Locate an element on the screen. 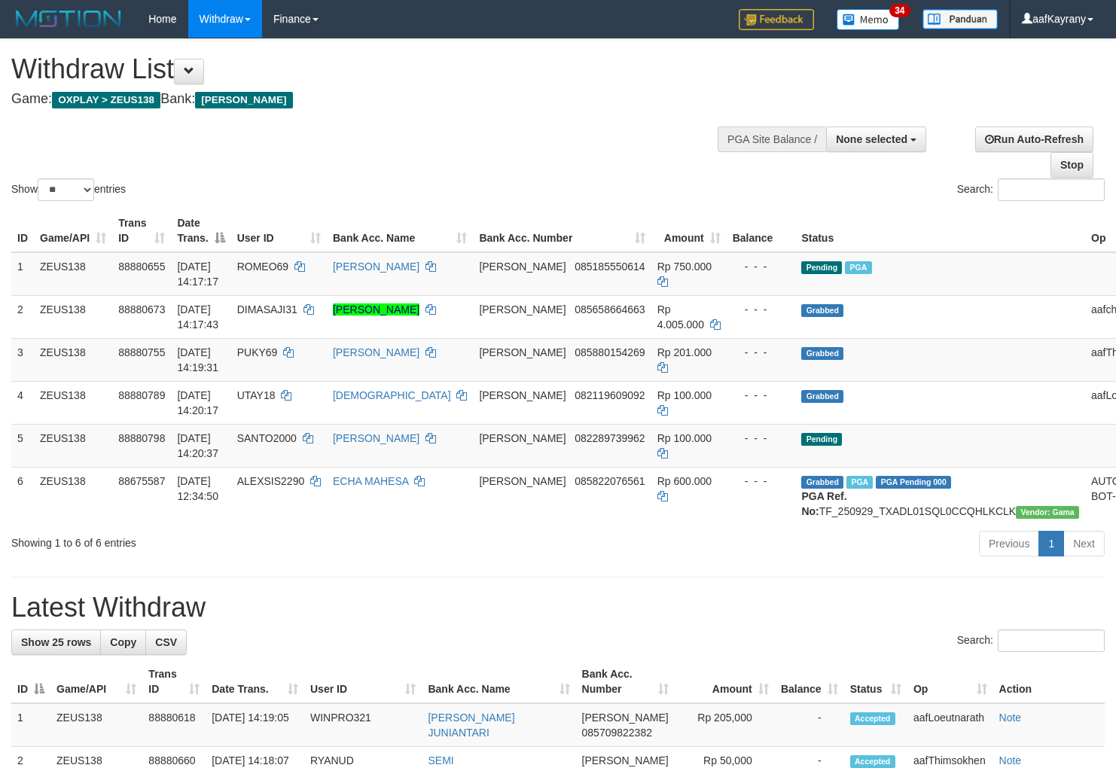 The height and width of the screenshot is (768, 1116). span: 88675587 is located at coordinates (142, 481).